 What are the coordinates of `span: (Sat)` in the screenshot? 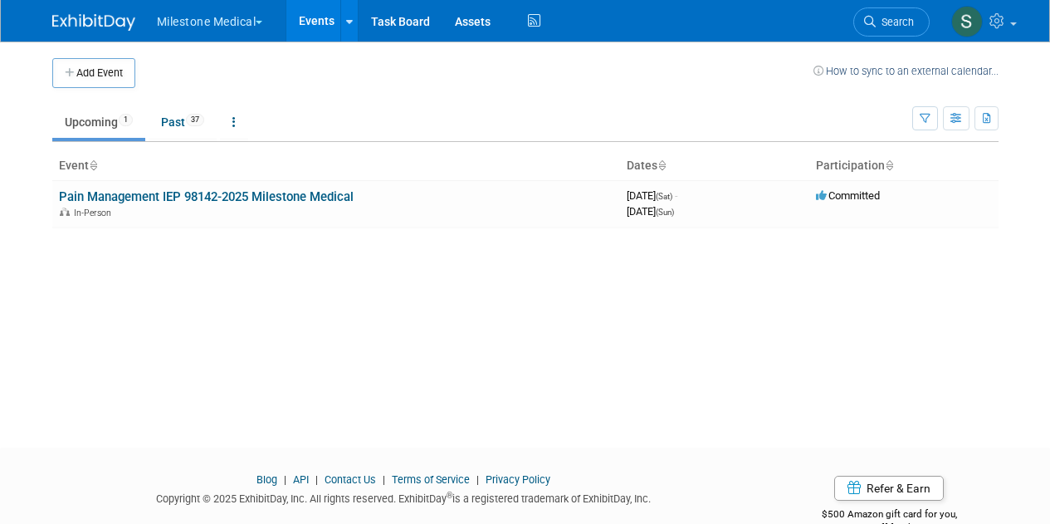 It's located at (664, 196).